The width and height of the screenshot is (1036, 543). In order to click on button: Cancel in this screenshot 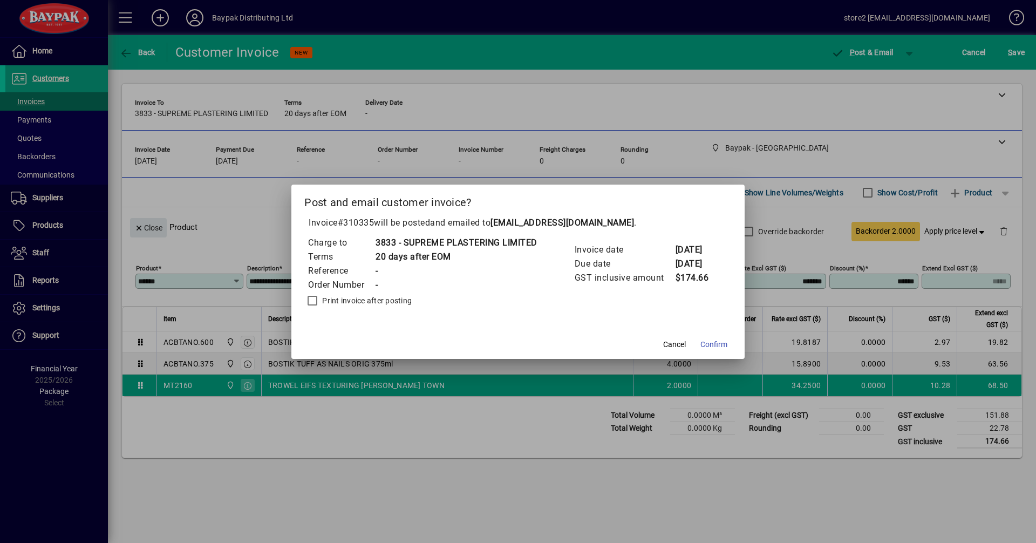, I will do `click(675, 345)`.